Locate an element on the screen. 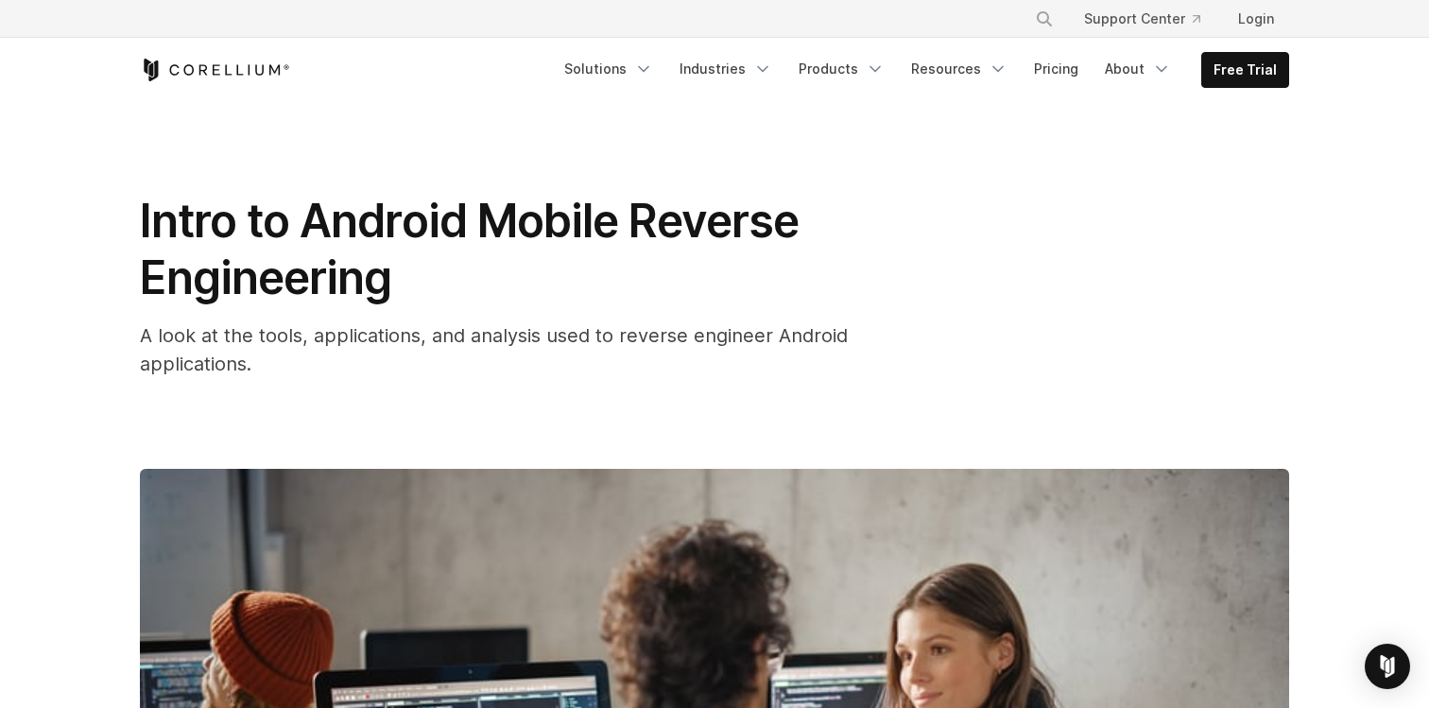  a: Support Center is located at coordinates (1142, 19).